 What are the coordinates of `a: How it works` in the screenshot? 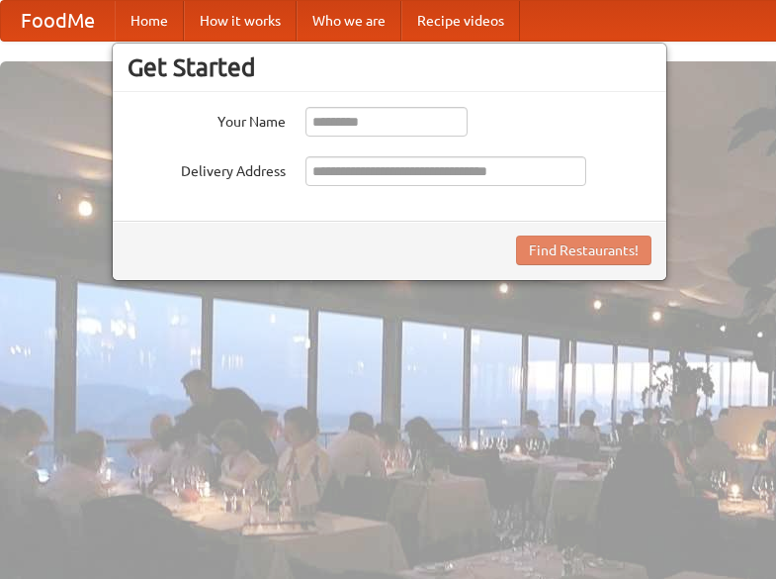 It's located at (240, 21).